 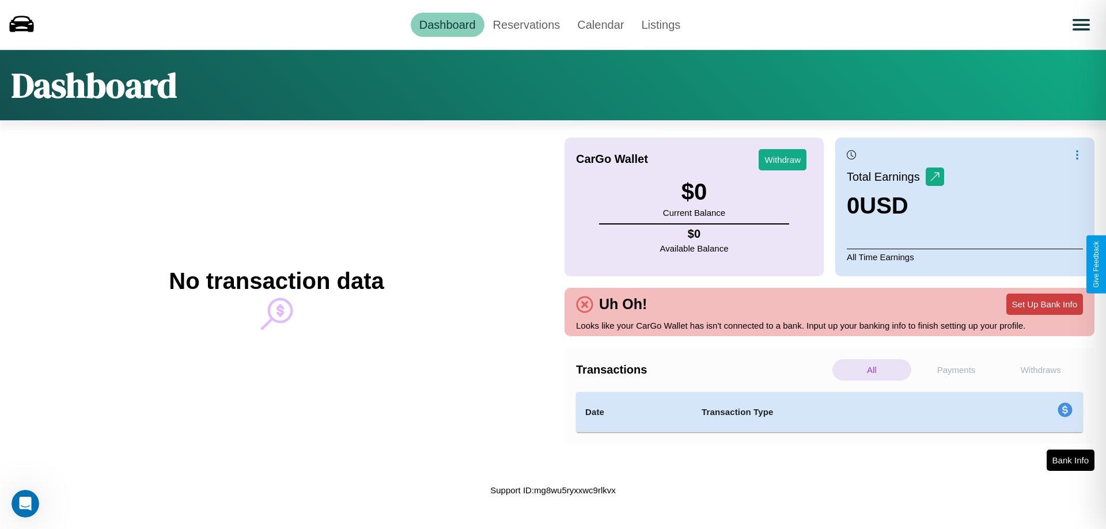 What do you see at coordinates (886, 177) in the screenshot?
I see `p: Total Earnings` at bounding box center [886, 177].